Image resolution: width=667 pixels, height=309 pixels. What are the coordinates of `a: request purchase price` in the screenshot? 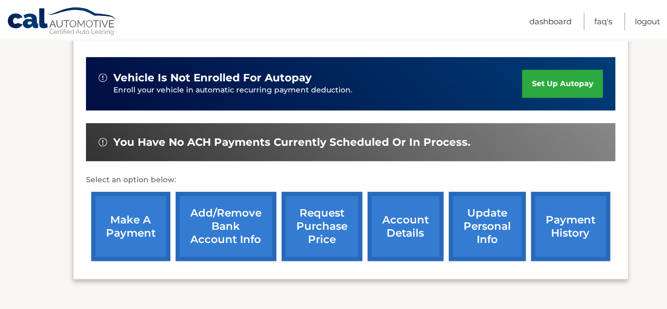 It's located at (322, 226).